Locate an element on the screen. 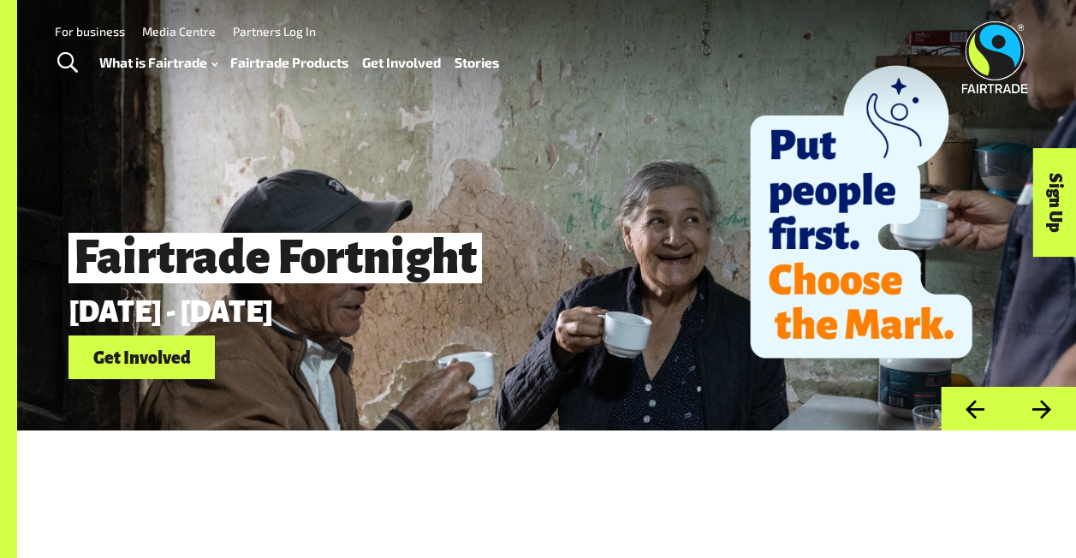 This screenshot has width=1076, height=558. button: Previous is located at coordinates (975, 408).